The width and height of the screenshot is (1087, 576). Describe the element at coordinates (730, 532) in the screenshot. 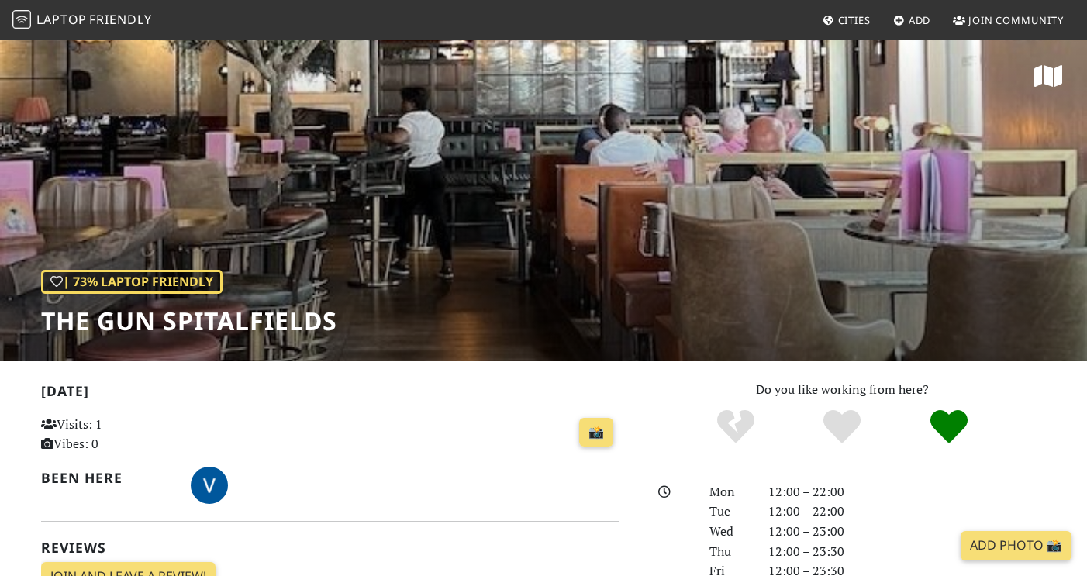

I see `div: Wed` at that location.